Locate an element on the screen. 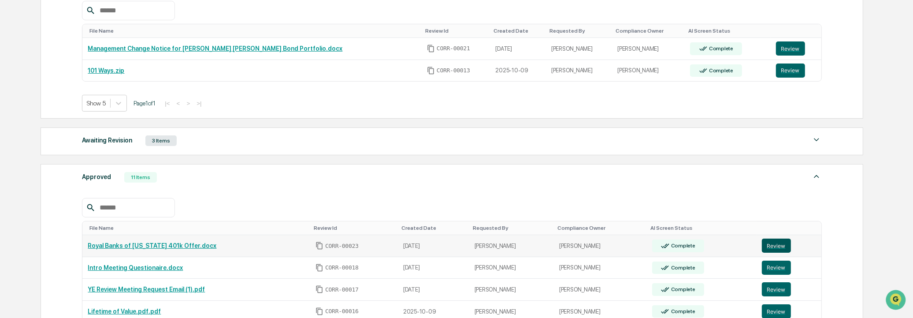  p: How can we help? is located at coordinates (85, 26).